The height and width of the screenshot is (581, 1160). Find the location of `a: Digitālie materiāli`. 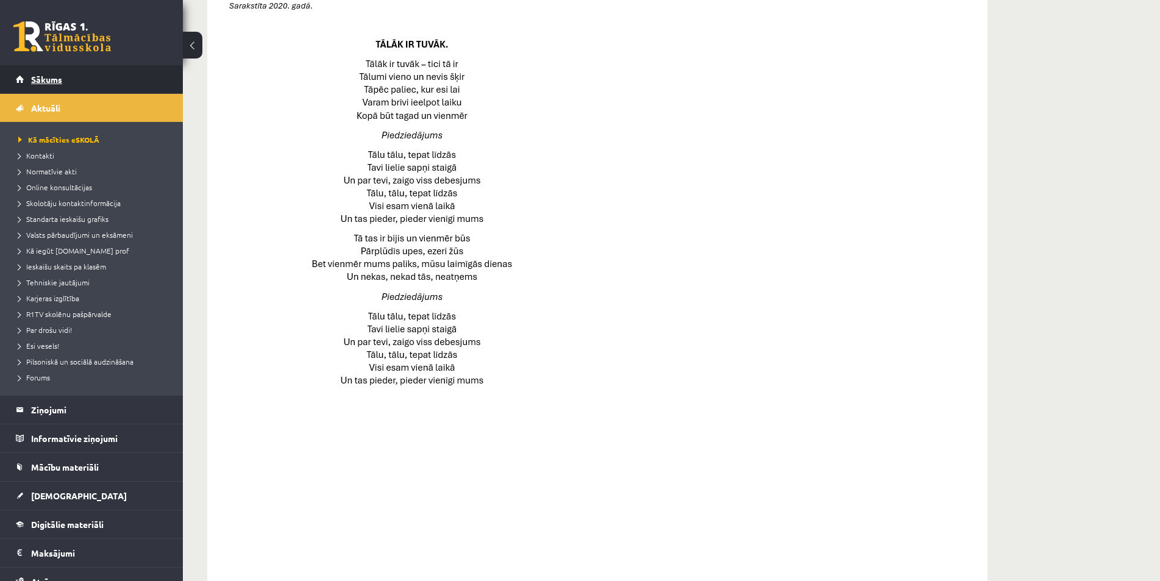

a: Digitālie materiāli is located at coordinates (91, 524).